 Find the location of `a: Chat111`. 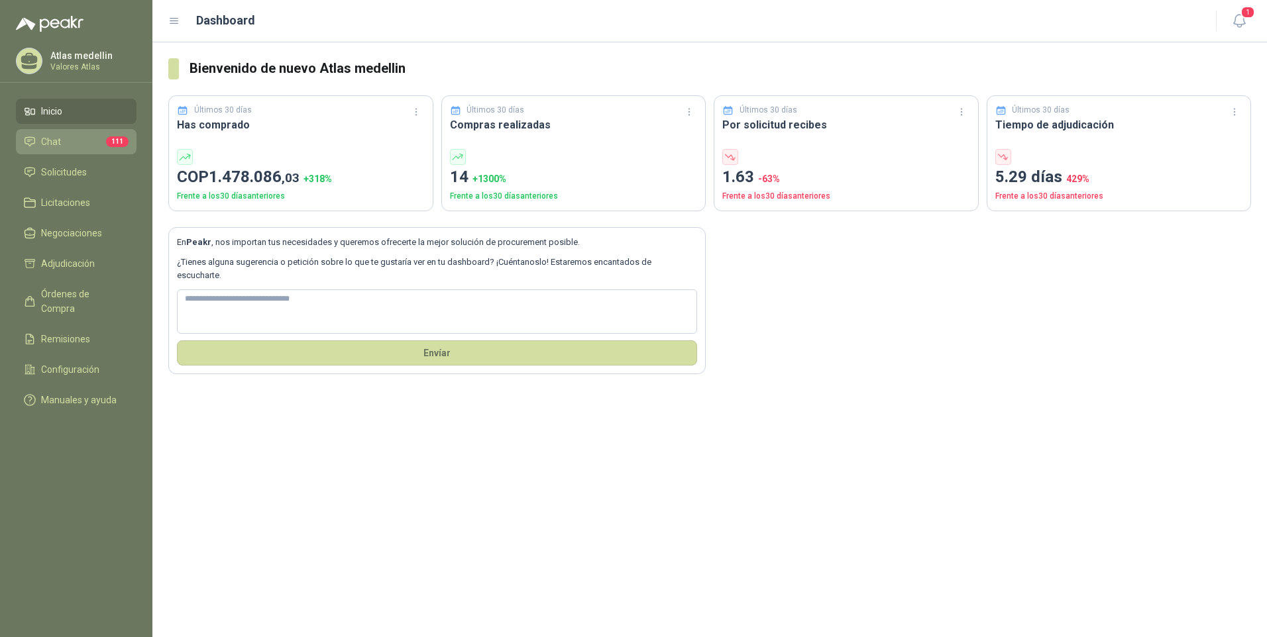

a: Chat111 is located at coordinates (76, 142).